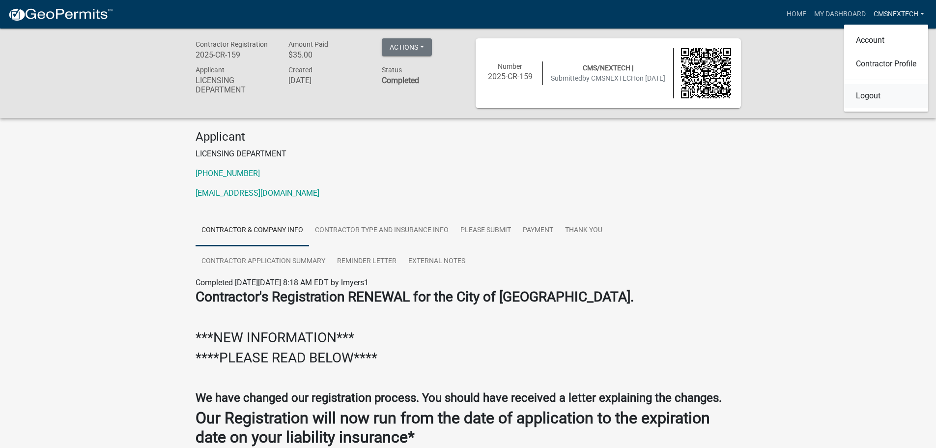 This screenshot has width=936, height=448. Describe the element at coordinates (608, 68) in the screenshot. I see `span: CMS/NEXTECH |` at that location.